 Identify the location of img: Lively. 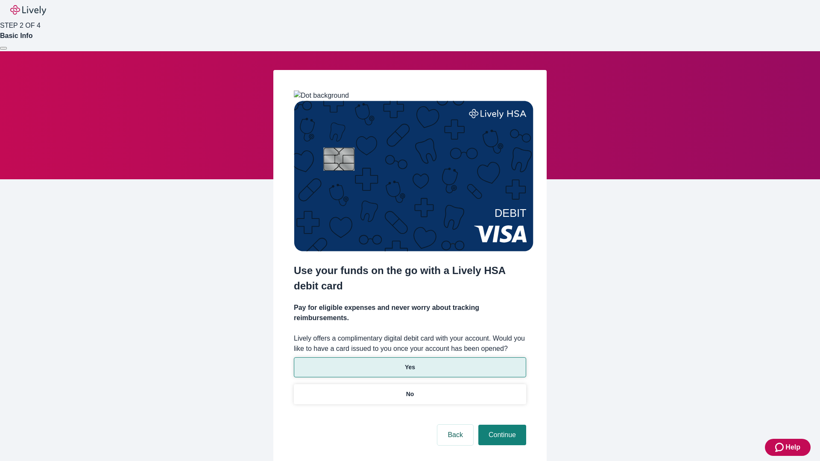
(28, 10).